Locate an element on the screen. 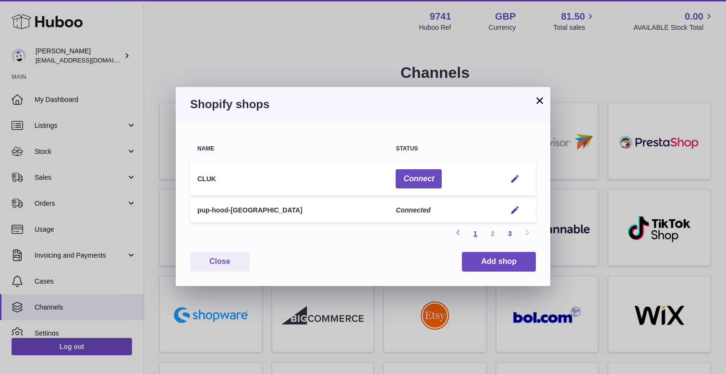  h3: Shopify shops is located at coordinates (363, 104).